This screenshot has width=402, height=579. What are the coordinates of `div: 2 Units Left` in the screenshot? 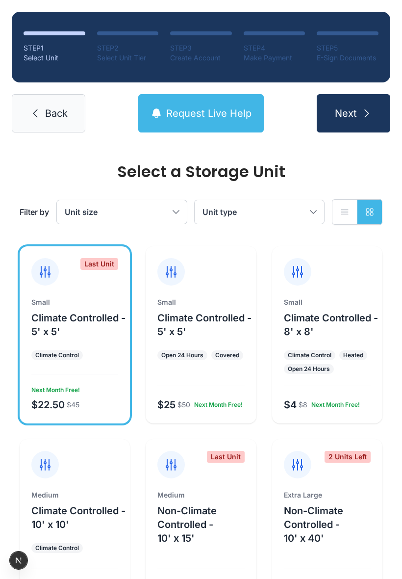 It's located at (348, 457).